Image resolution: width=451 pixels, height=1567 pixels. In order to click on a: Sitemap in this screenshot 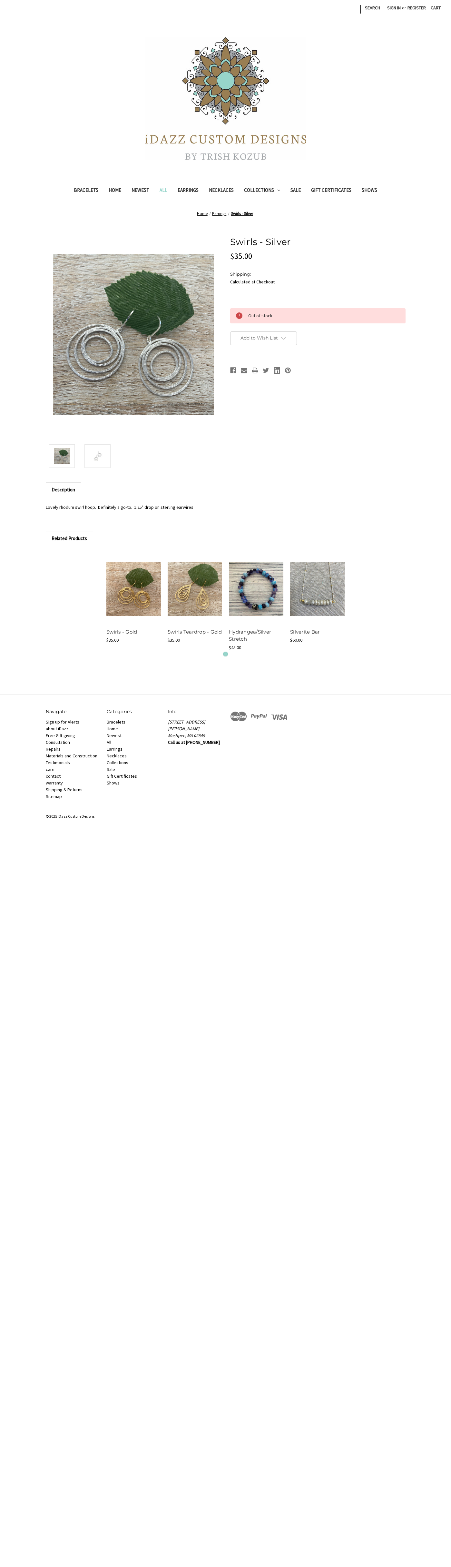, I will do `click(54, 796)`.